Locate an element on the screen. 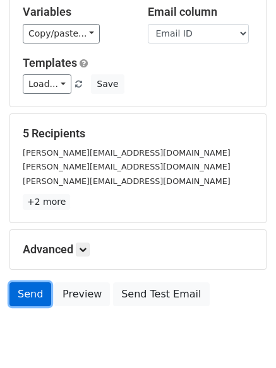  a: +2 more is located at coordinates (46, 202).